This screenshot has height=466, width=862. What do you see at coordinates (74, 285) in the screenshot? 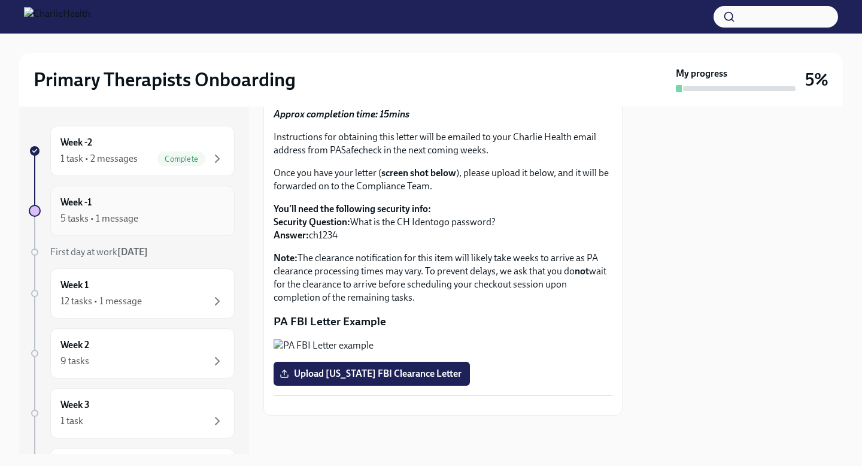
I see `h6: Week 1` at bounding box center [74, 285].